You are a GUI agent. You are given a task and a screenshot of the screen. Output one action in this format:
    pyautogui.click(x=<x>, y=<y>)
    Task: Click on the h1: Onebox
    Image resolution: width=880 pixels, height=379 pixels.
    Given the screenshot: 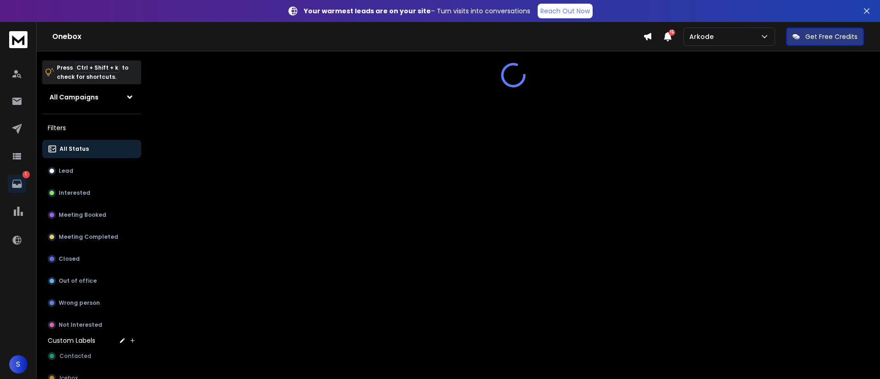 What is the action you would take?
    pyautogui.click(x=347, y=37)
    